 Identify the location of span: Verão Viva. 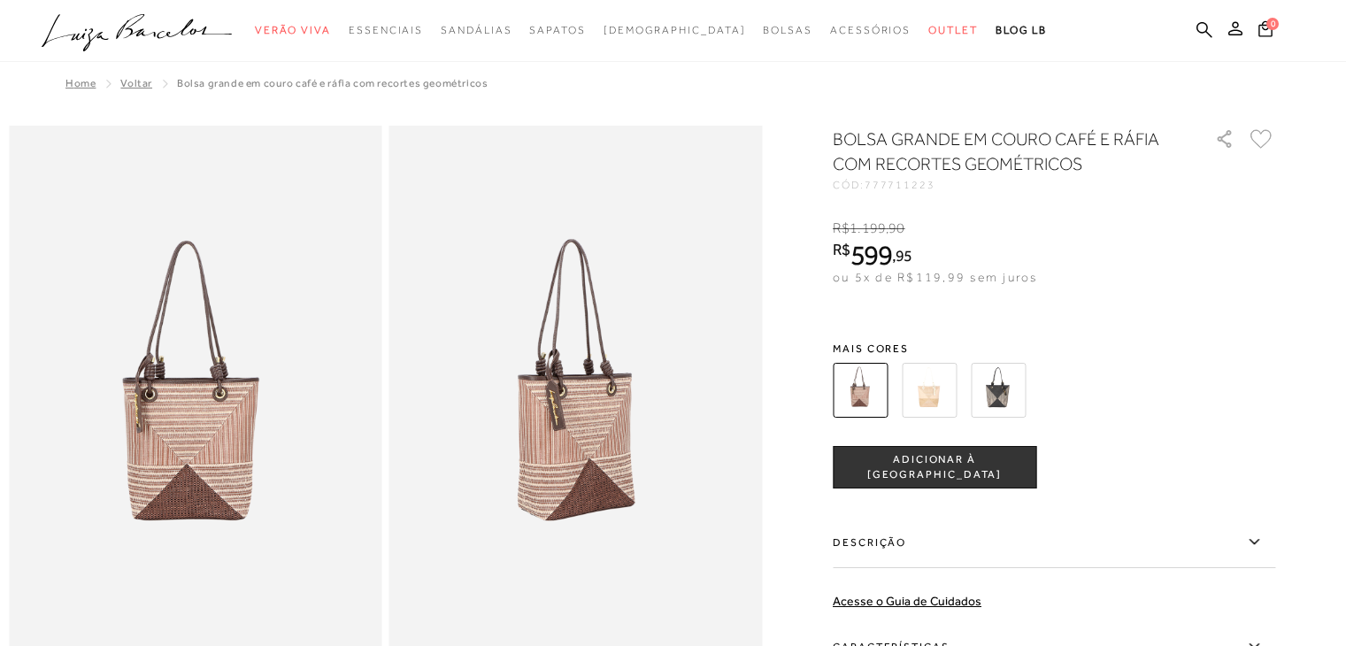
(293, 30).